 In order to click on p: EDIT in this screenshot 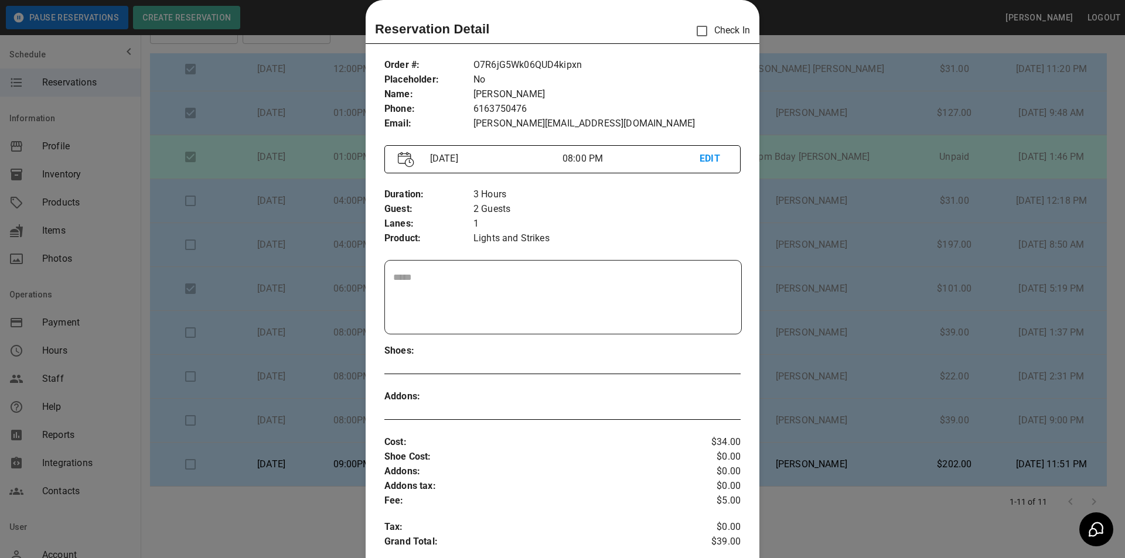, I will do `click(713, 159)`.